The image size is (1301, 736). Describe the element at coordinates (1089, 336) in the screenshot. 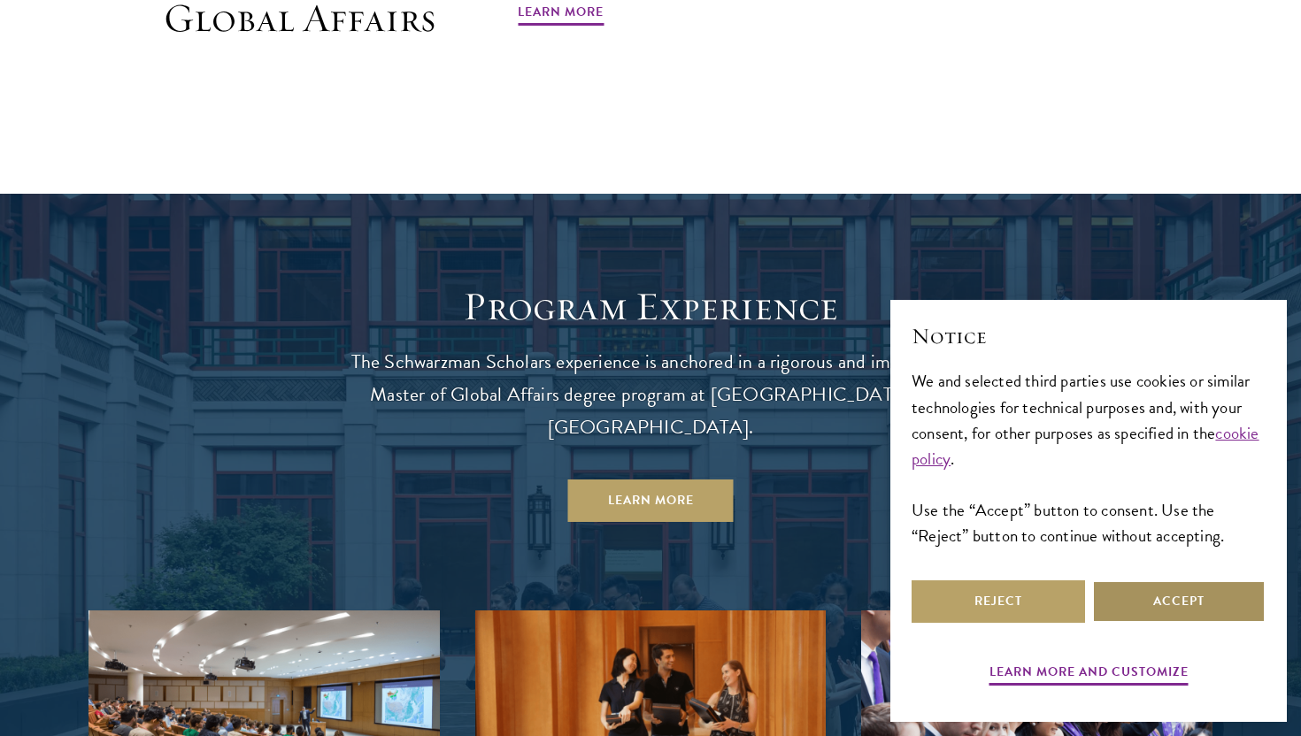

I see `h2: Notice` at that location.